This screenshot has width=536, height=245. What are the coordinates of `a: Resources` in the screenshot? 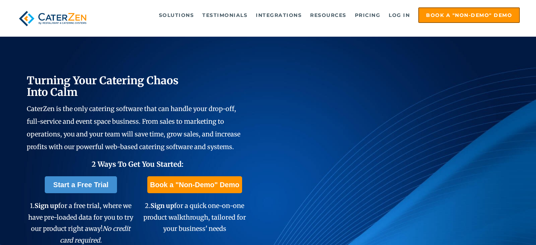 It's located at (328, 15).